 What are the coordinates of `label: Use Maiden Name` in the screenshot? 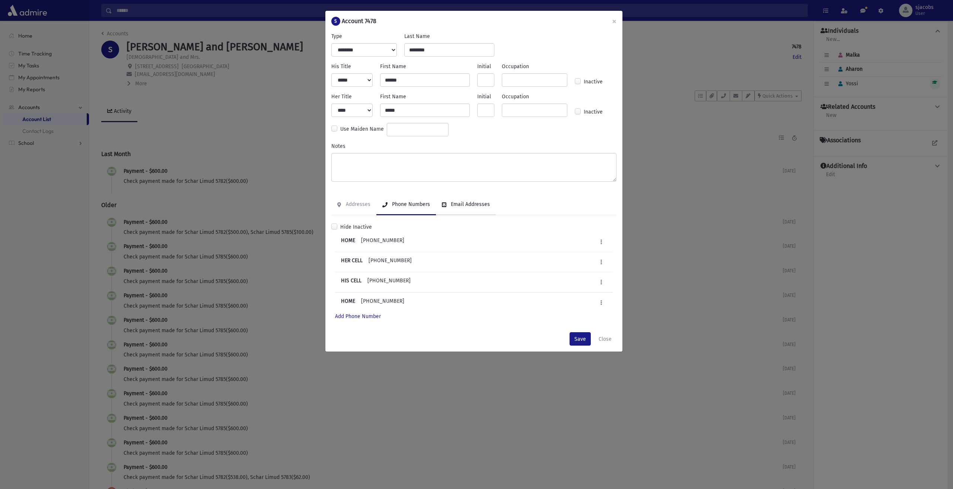 It's located at (362, 130).